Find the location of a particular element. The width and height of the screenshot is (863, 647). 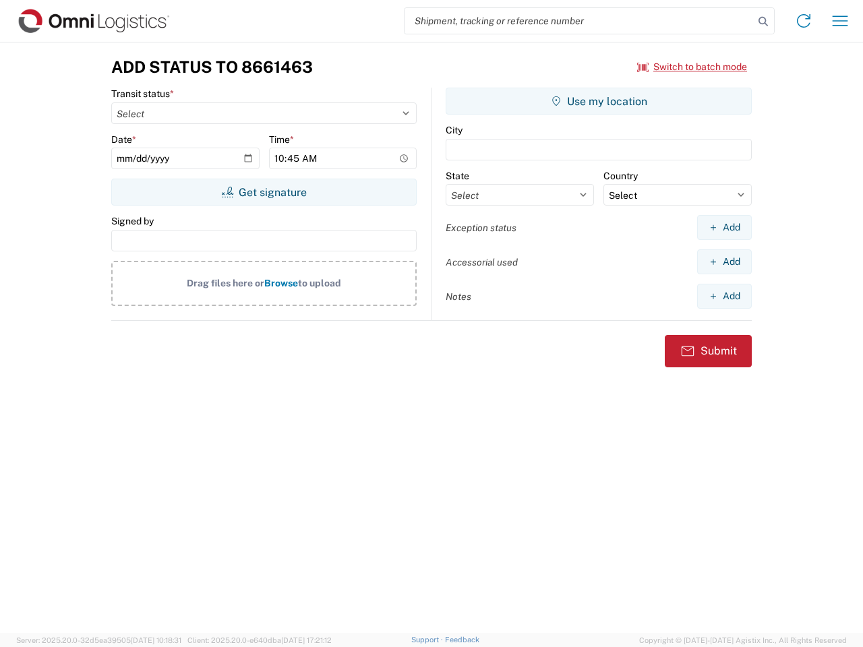

a: Feedback is located at coordinates (462, 640).